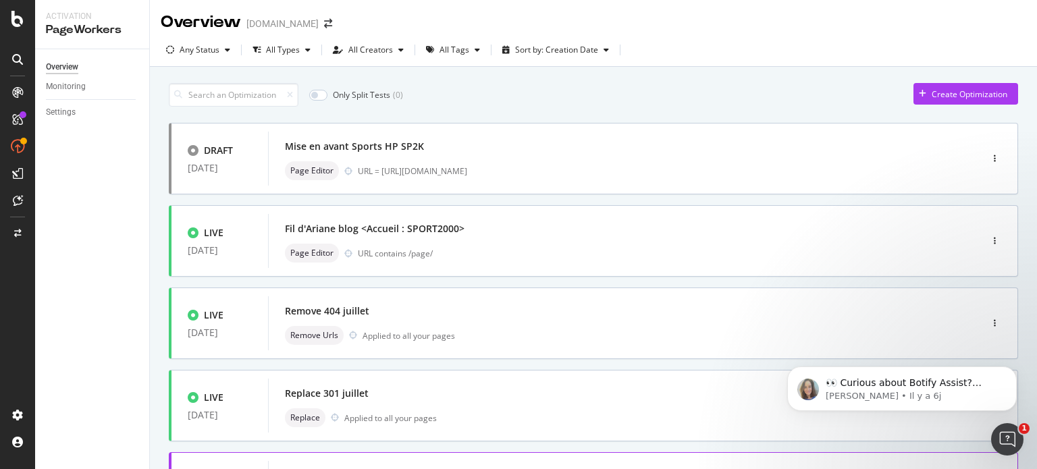 Image resolution: width=1037 pixels, height=469 pixels. What do you see at coordinates (327, 311) in the screenshot?
I see `div: Remove 404 juillet` at bounding box center [327, 311].